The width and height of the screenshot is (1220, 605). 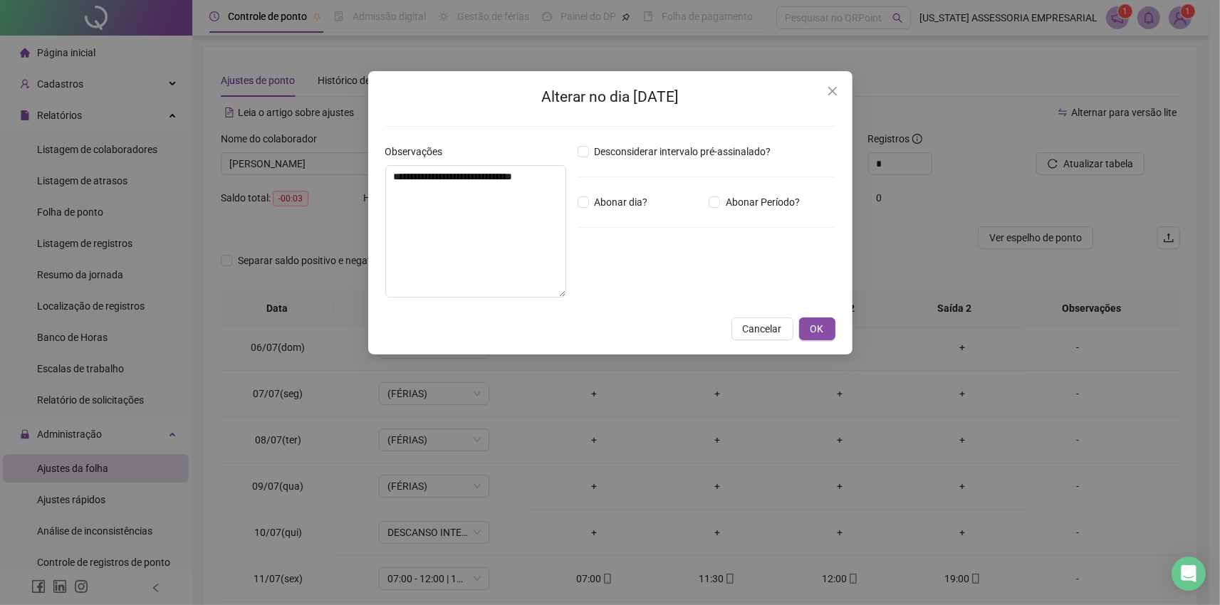 What do you see at coordinates (621, 202) in the screenshot?
I see `span: Abonar dia?` at bounding box center [621, 202].